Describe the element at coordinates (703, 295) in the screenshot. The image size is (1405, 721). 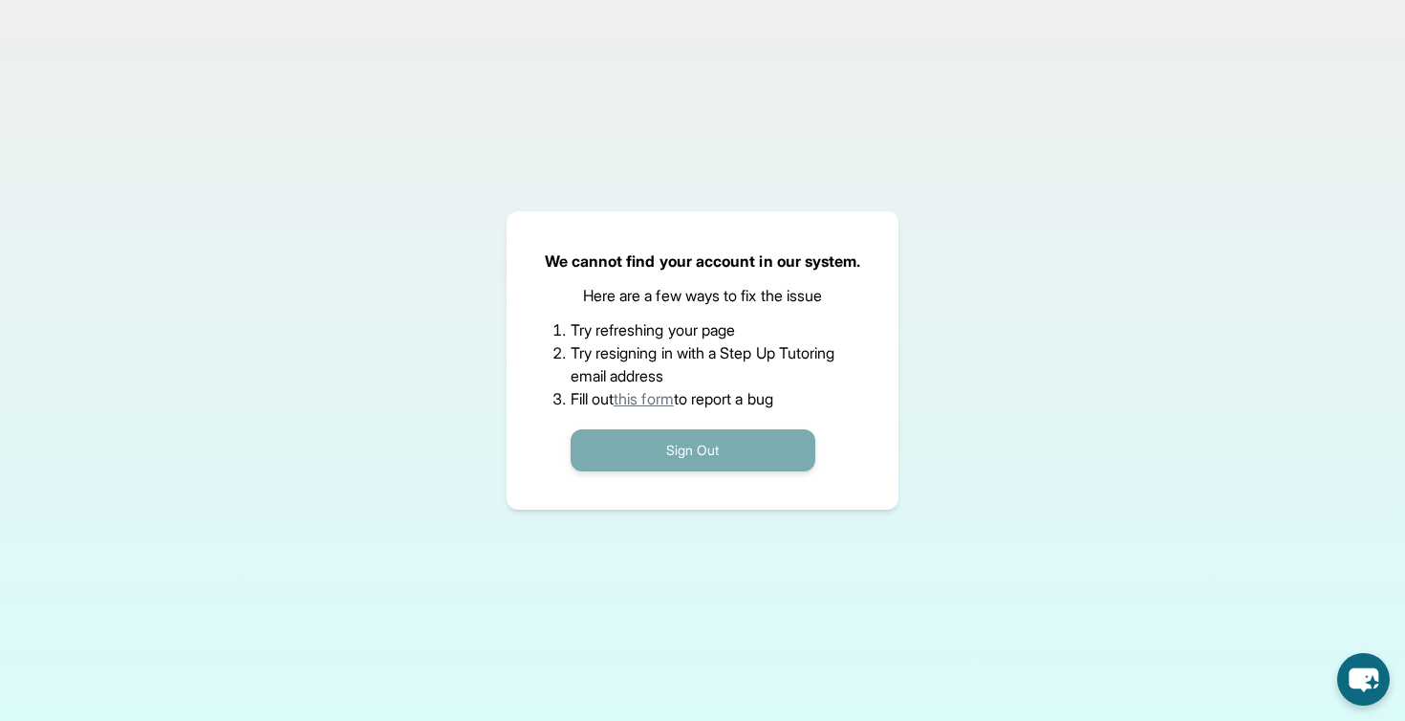
I see `p: Here are a few ways to fix the issue` at that location.